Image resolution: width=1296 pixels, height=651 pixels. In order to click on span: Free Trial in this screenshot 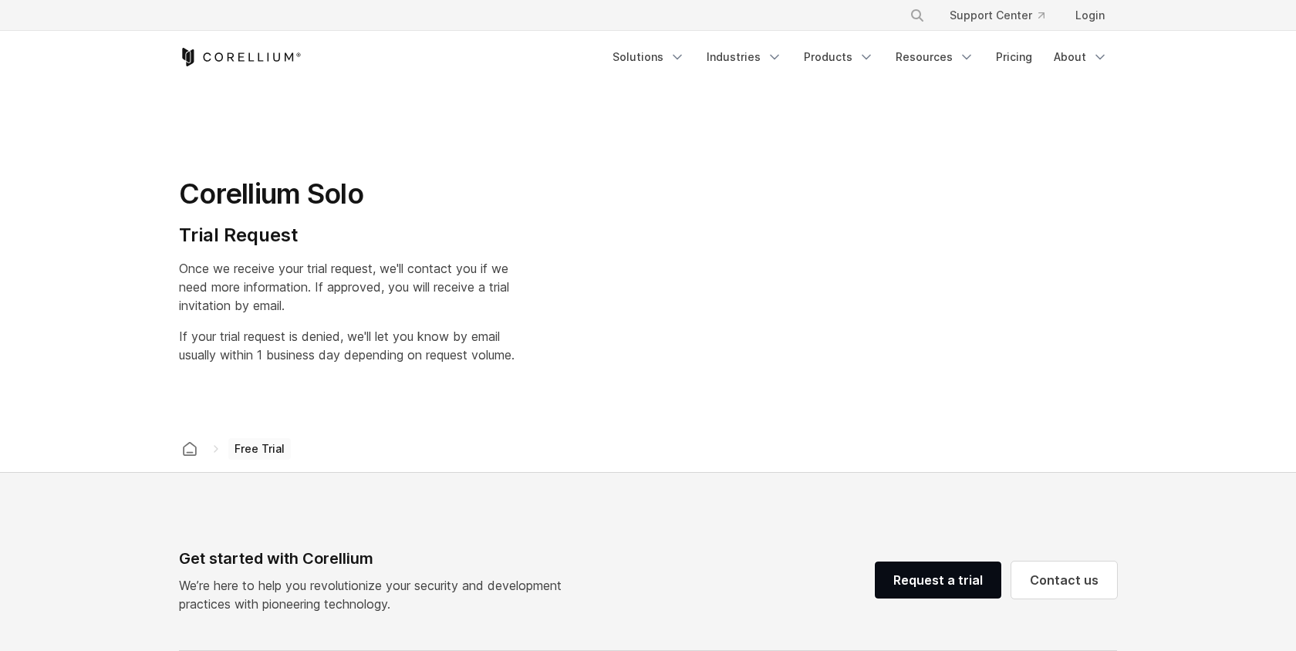, I will do `click(259, 449)`.